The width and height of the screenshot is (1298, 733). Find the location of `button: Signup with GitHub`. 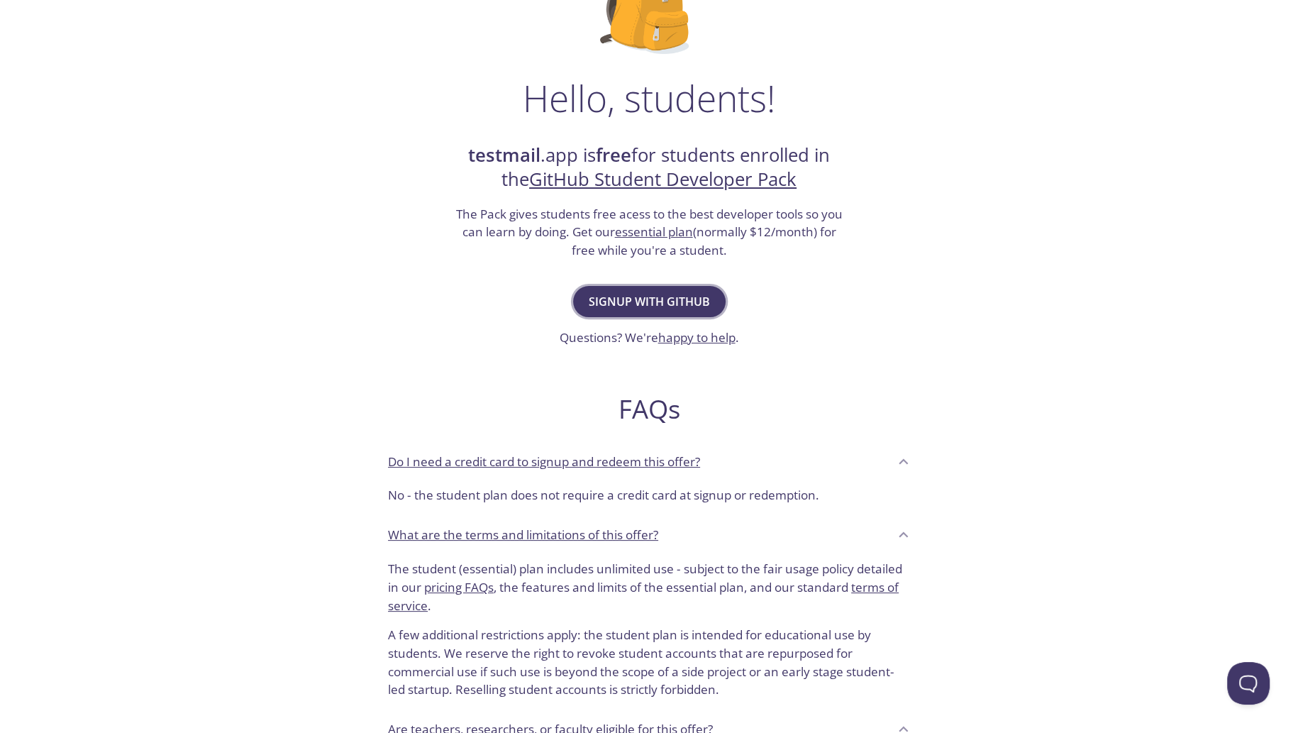

button: Signup with GitHub is located at coordinates (649, 301).